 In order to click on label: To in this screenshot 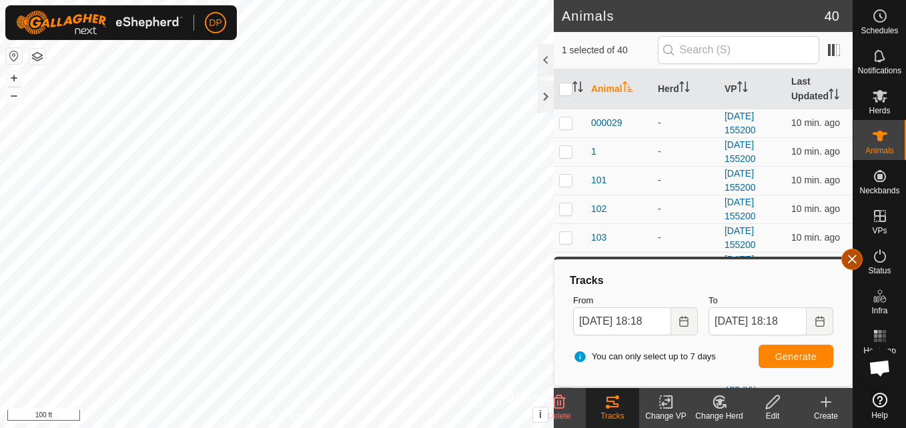, I will do `click(770, 301)`.